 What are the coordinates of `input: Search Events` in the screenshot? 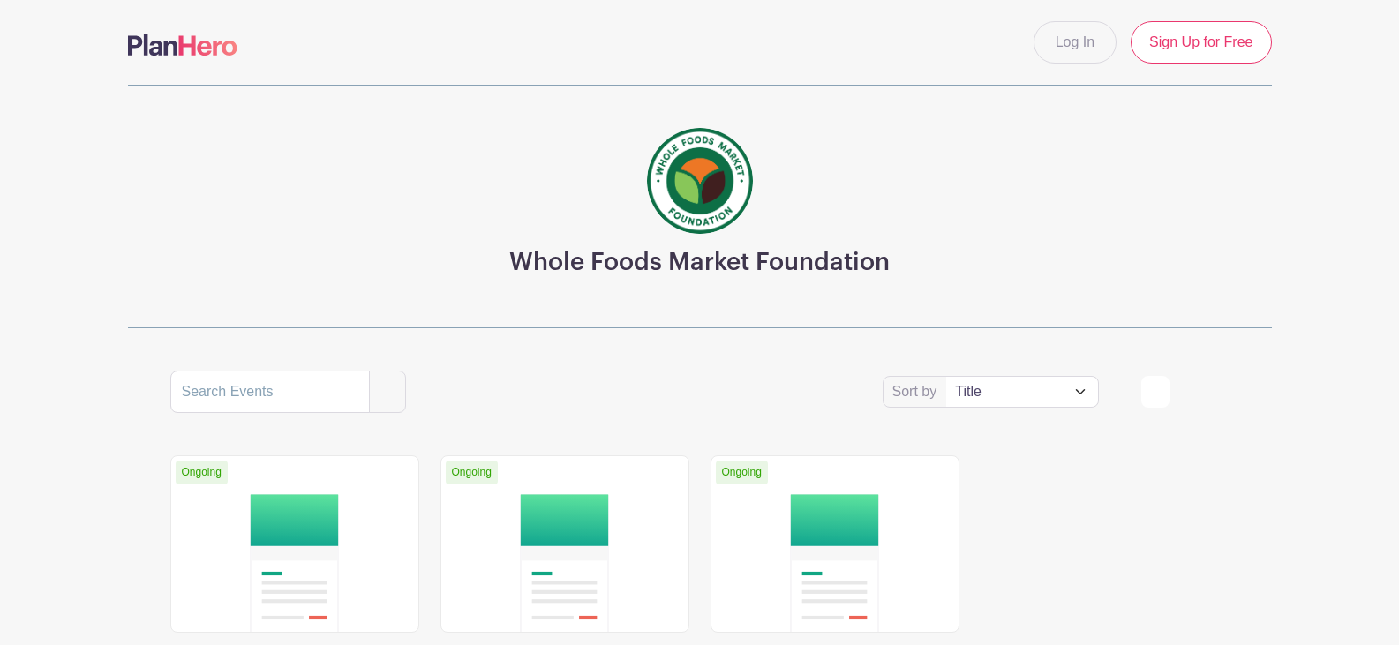 It's located at (270, 392).